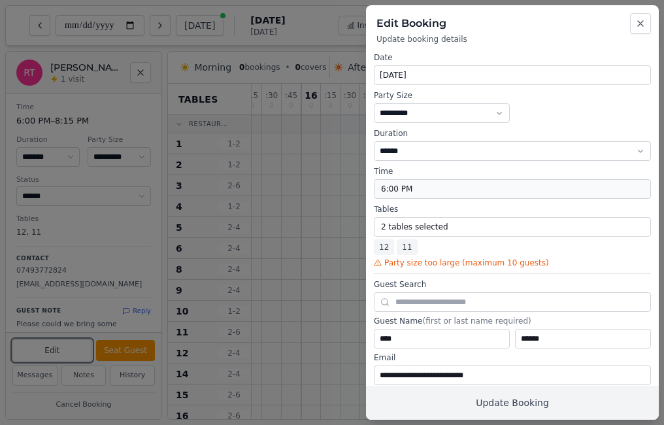  What do you see at coordinates (476, 321) in the screenshot?
I see `span: (first or last name required)` at bounding box center [476, 321].